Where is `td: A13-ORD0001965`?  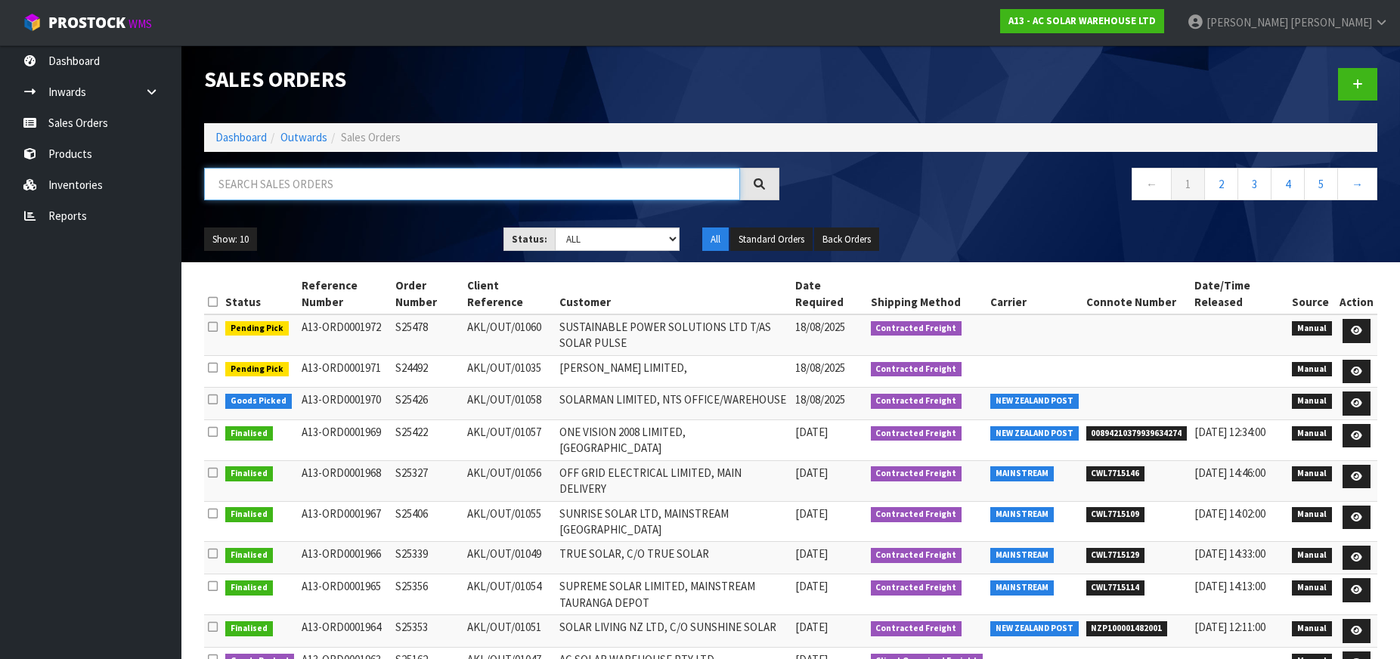 td: A13-ORD0001965 is located at coordinates (345, 595).